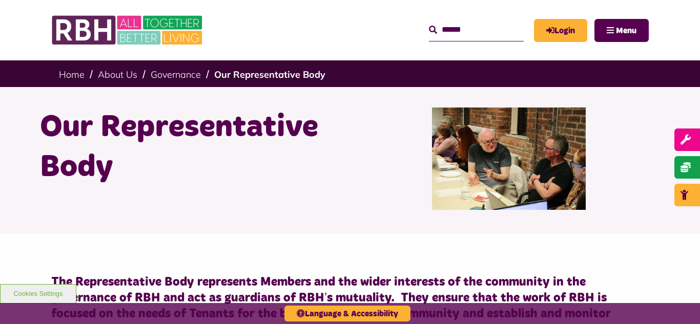 The image size is (700, 324). What do you see at coordinates (128, 30) in the screenshot?
I see `img: RBH` at bounding box center [128, 30].